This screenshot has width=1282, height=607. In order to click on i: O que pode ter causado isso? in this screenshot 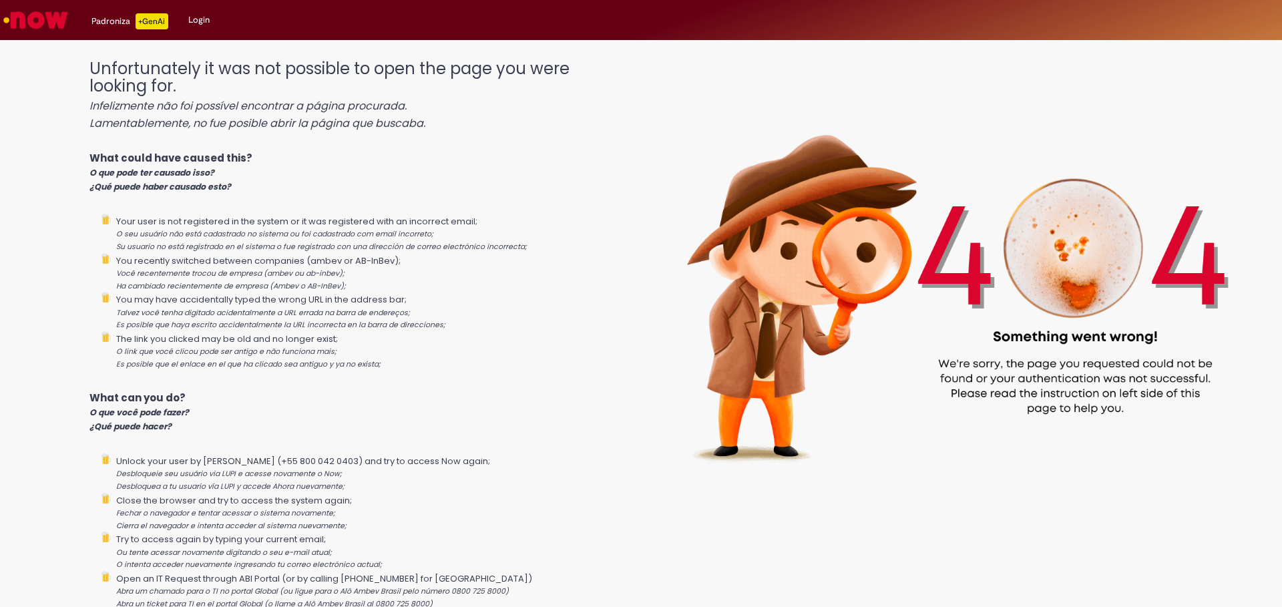, I will do `click(152, 172)`.